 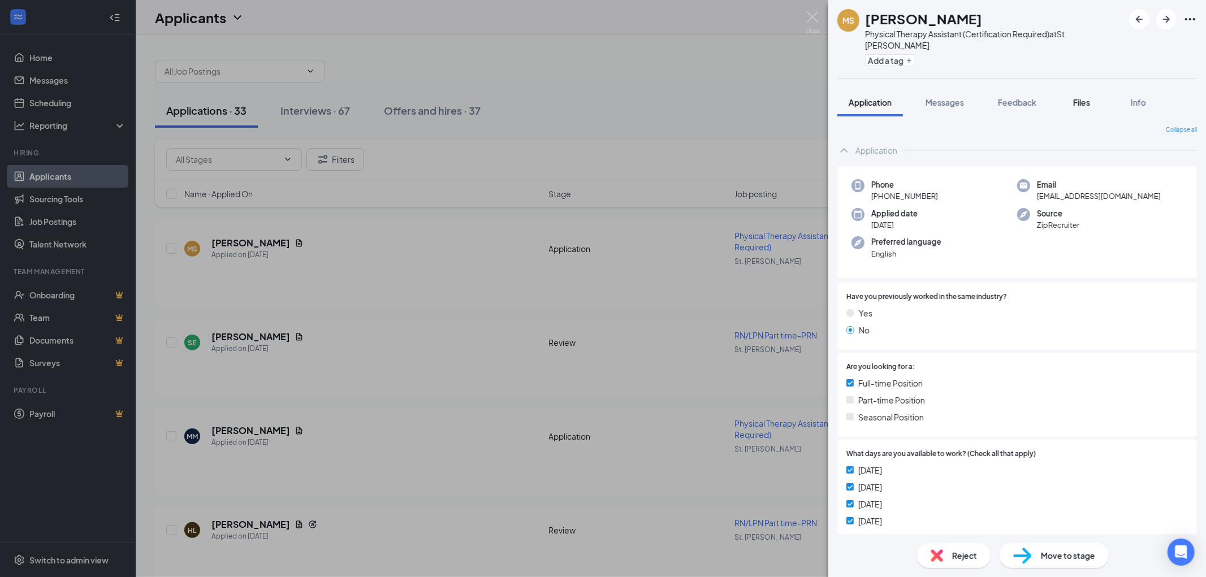 I want to click on button: ArrowRight, so click(x=1167, y=19).